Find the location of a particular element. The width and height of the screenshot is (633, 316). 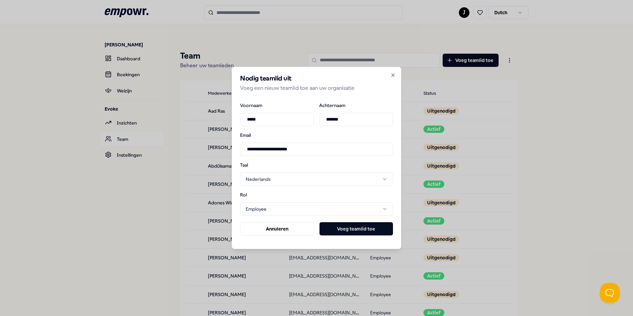

label: Rol is located at coordinates (257, 195).